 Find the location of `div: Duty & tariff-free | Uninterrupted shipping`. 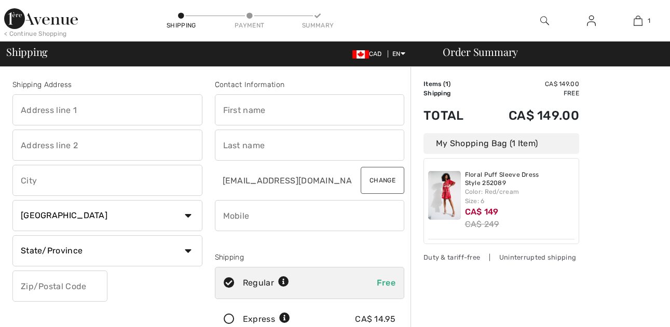

div: Duty & tariff-free | Uninterrupted shipping is located at coordinates (501, 257).